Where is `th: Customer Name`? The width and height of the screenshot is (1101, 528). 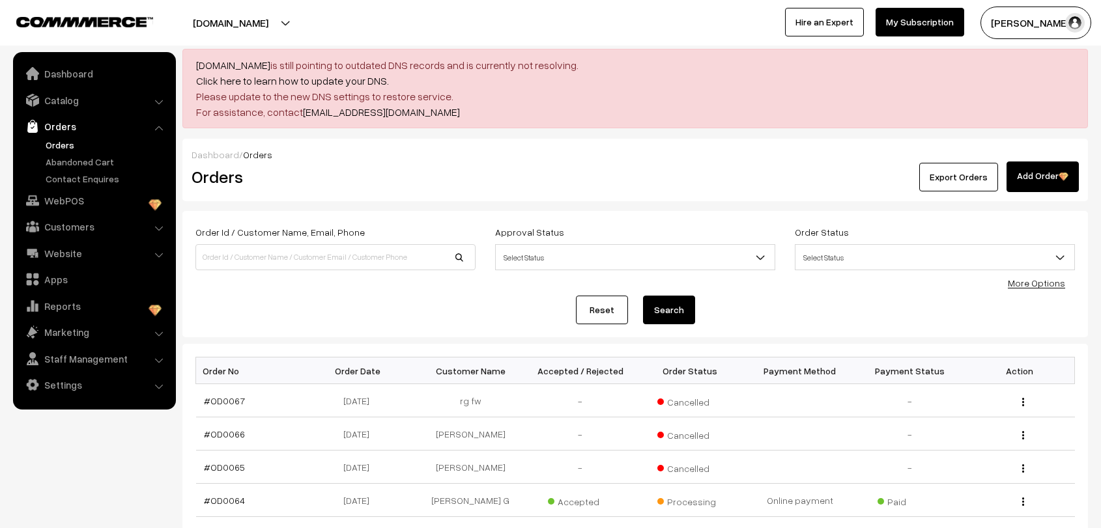
th: Customer Name is located at coordinates (470, 371).